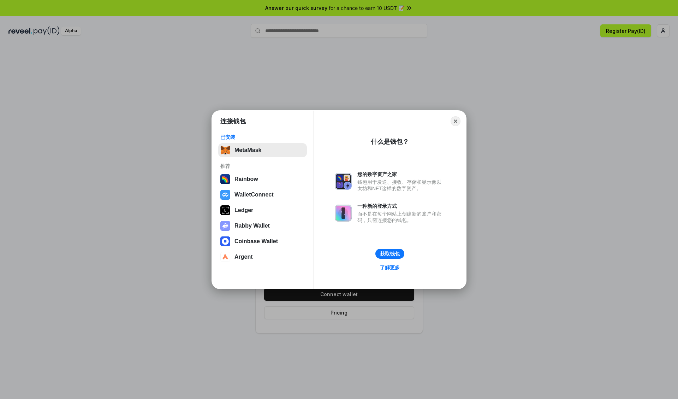 The height and width of the screenshot is (399, 678). I want to click on div: 钱包用于发送、接收、存储和显示像以太坊和NFT这样的数字资产。, so click(401, 185).